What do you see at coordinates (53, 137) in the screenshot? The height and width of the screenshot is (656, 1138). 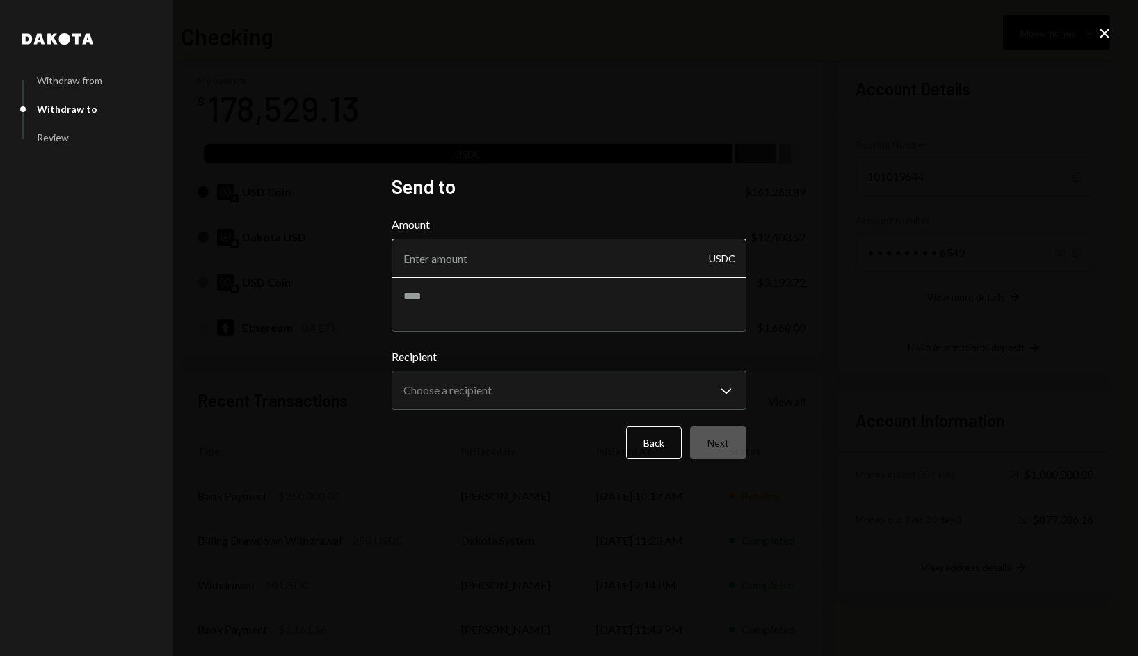 I see `div: Review` at bounding box center [53, 137].